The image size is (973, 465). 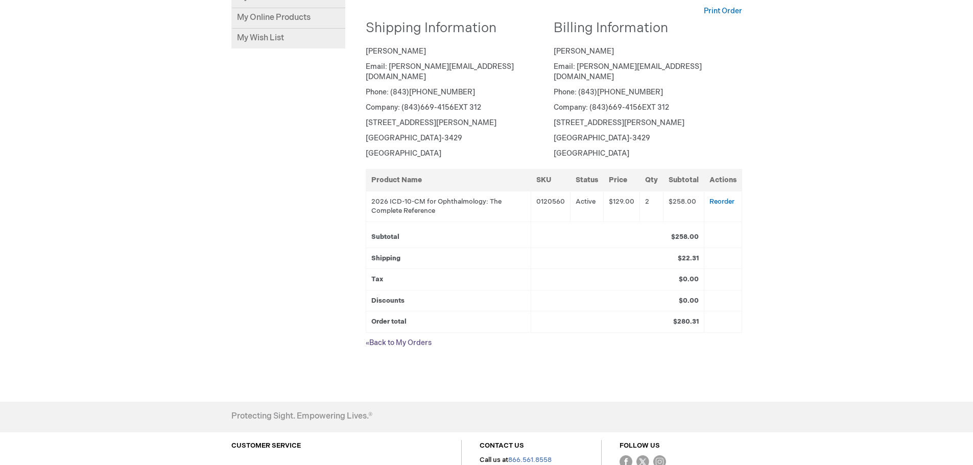 I want to click on strong: $280.31, so click(x=686, y=322).